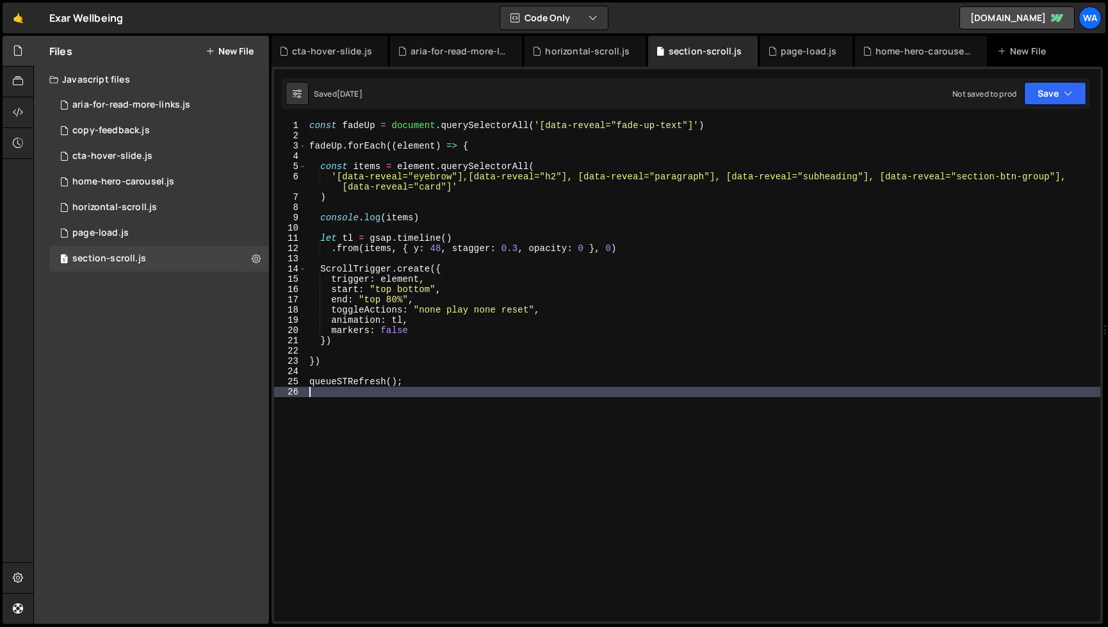 This screenshot has height=627, width=1108. I want to click on div: 25, so click(290, 382).